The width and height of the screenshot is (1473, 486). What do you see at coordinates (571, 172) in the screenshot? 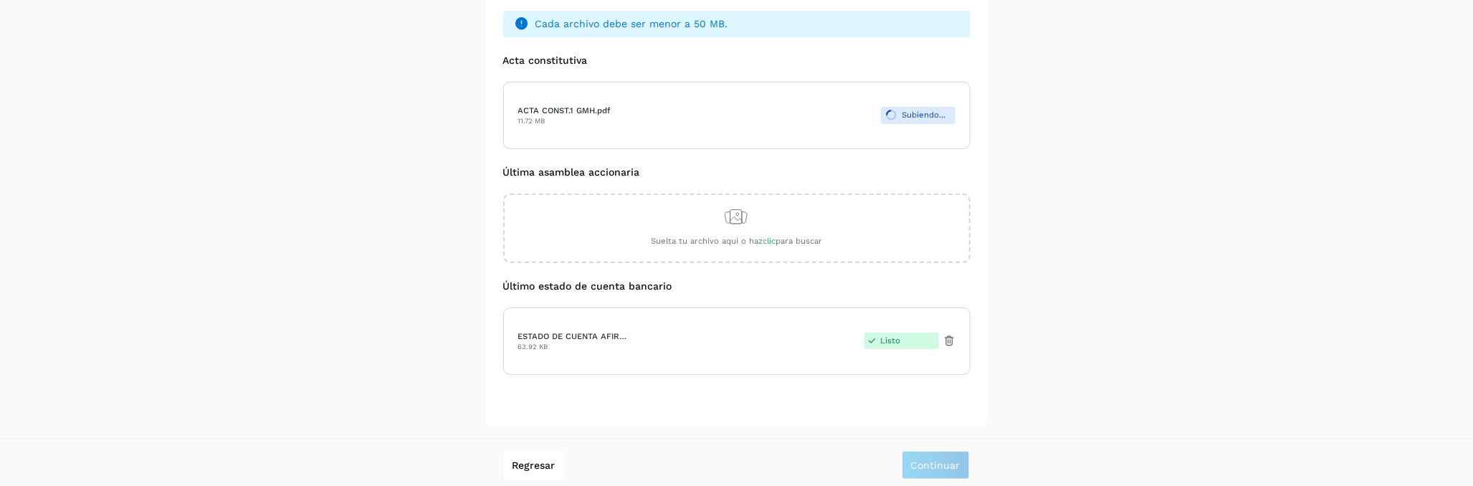
I see `label: Última asamblea accionaria` at bounding box center [571, 172].